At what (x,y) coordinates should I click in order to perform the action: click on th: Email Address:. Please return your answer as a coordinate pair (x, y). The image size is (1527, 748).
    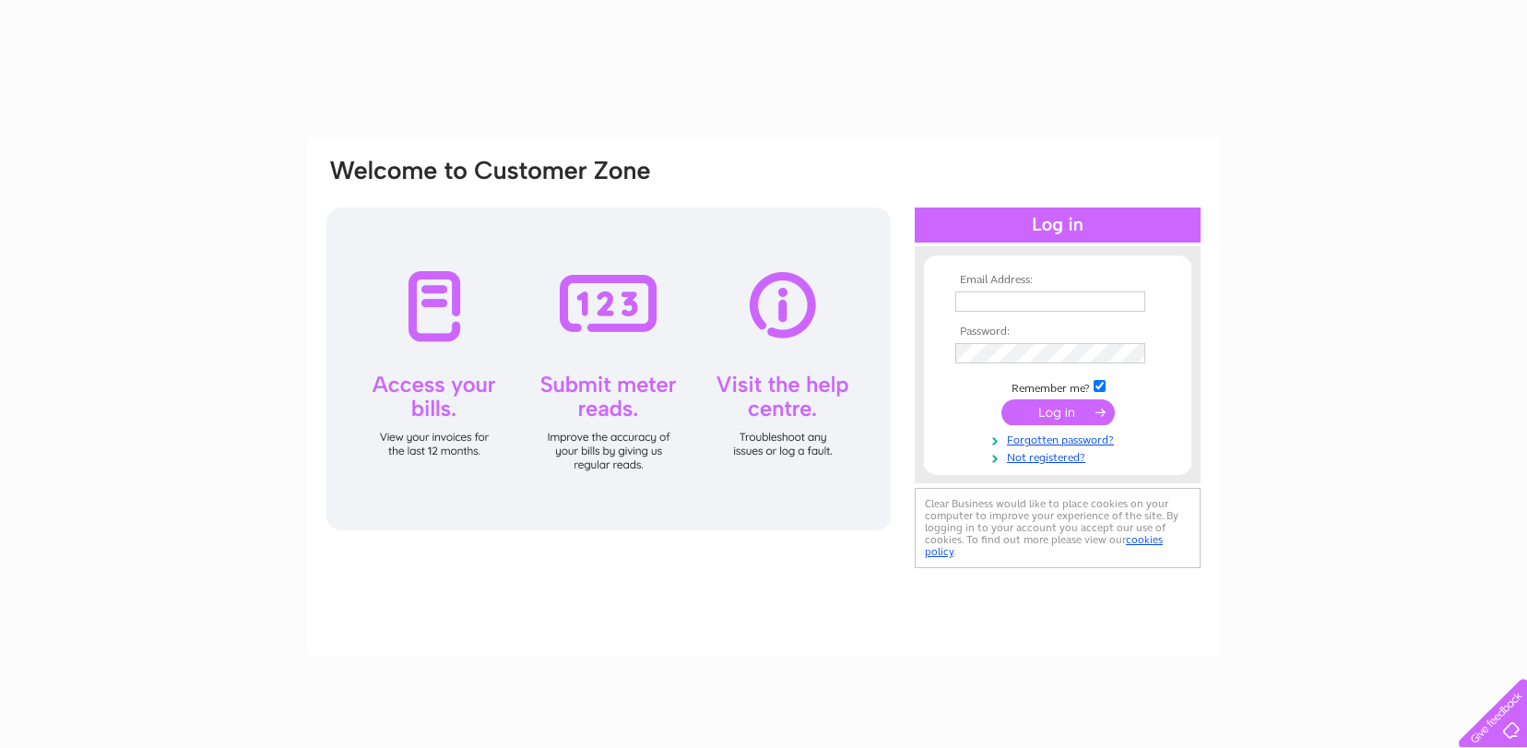
    Looking at the image, I should click on (1058, 280).